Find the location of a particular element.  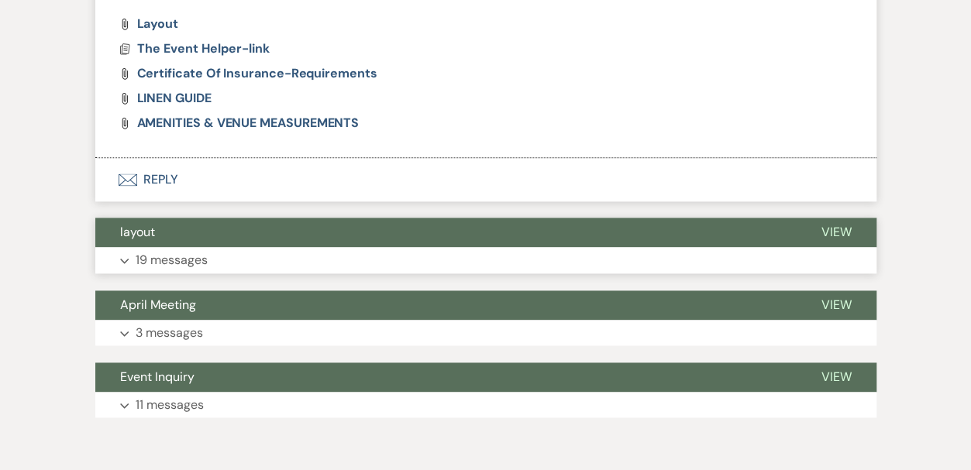

a: AMENITIES & VENUE MEASUREMENTS is located at coordinates (248, 123).